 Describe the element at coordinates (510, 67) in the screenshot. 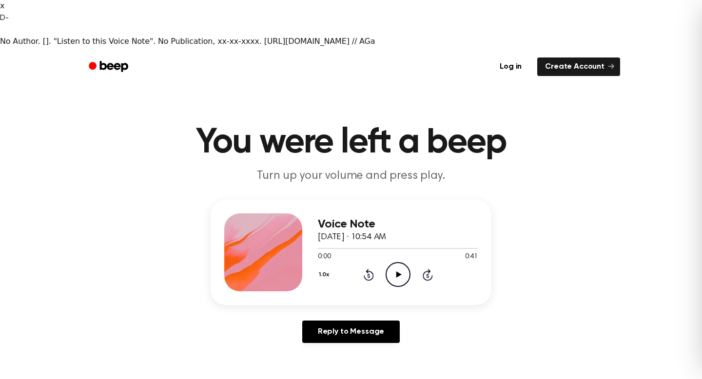

I see `a: Log in` at that location.